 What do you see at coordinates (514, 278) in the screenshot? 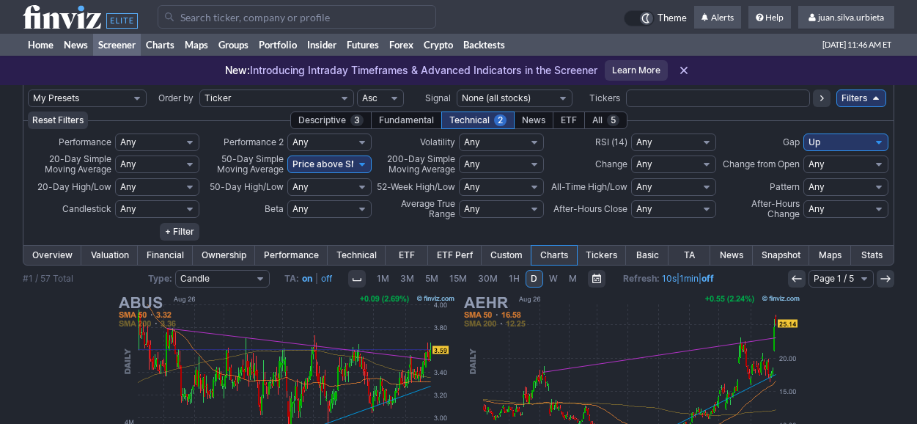
I see `span: 1H` at bounding box center [514, 278].